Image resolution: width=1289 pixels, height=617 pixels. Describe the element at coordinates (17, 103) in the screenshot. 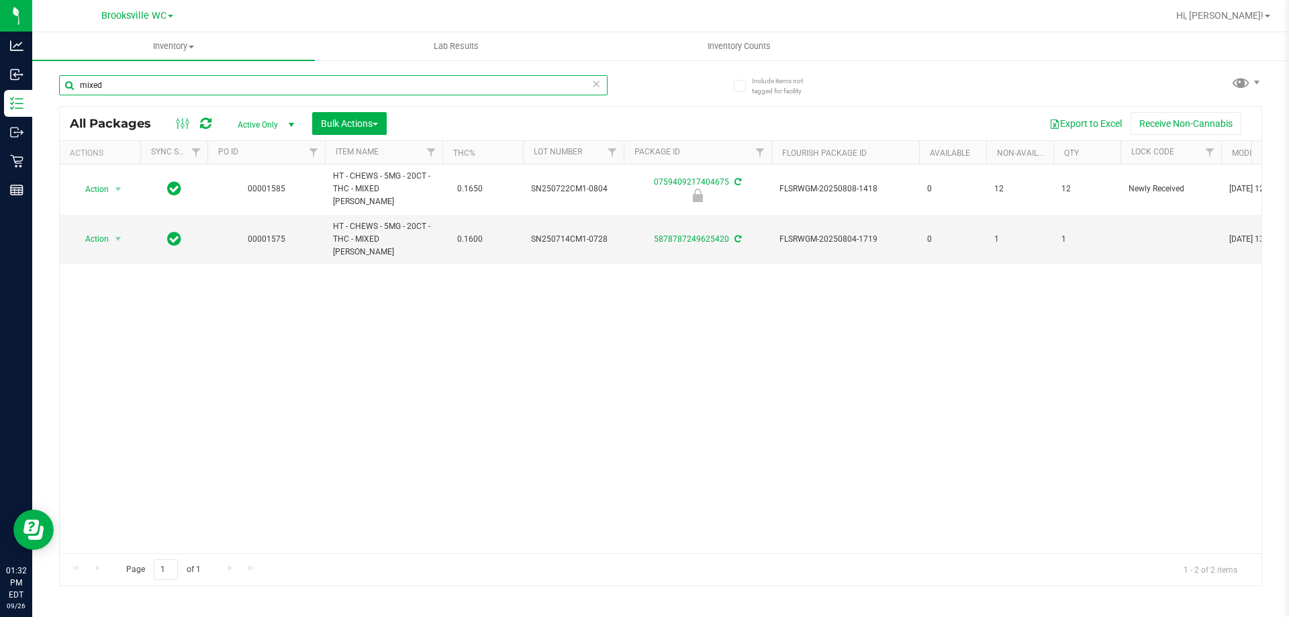

I see `inline-svg: Inventory` at that location.